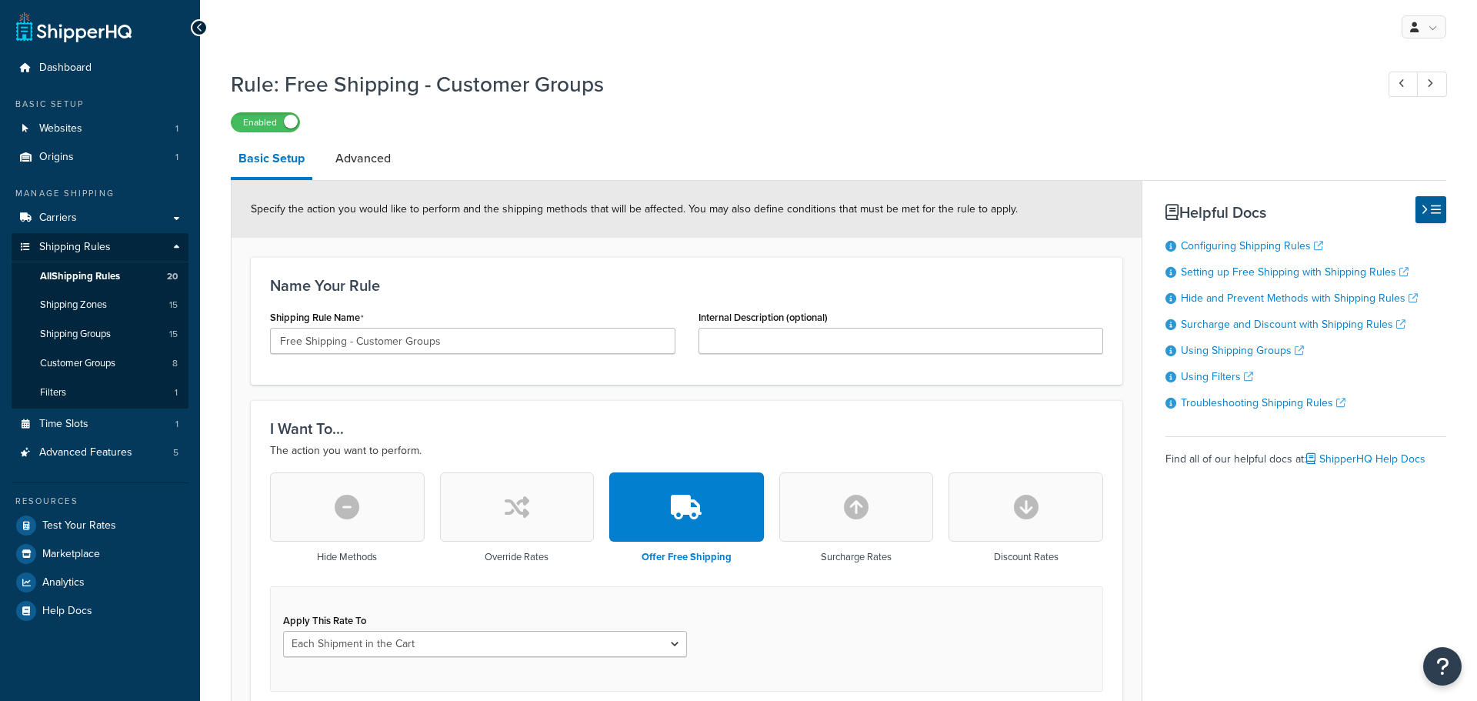 Image resolution: width=1477 pixels, height=701 pixels. I want to click on span: Origins, so click(56, 157).